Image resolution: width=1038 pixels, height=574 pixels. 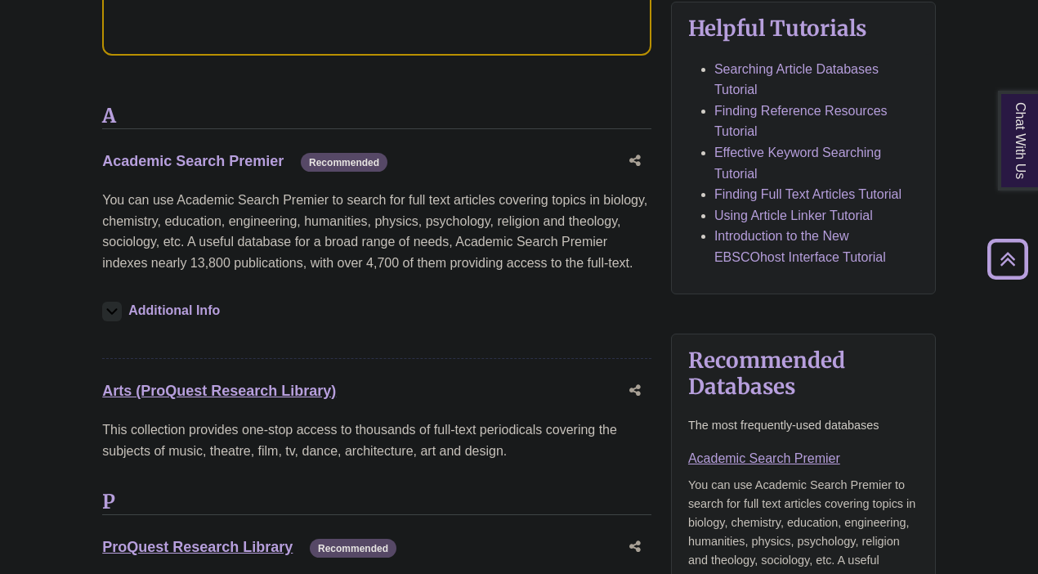 I want to click on a: Effective Keyword Searching Tutorial, so click(x=798, y=163).